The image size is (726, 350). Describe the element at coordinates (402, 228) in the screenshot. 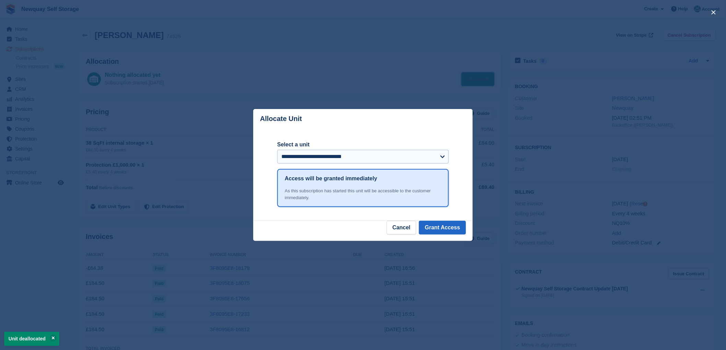

I see `button: Cancel` at that location.